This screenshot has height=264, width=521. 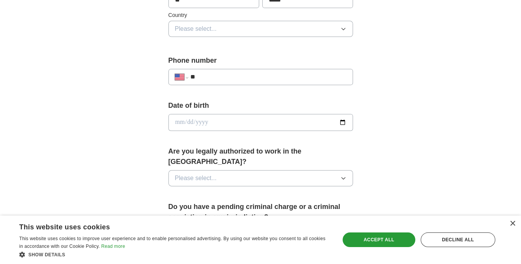 What do you see at coordinates (113, 246) in the screenshot?
I see `a: Read more, opens a new window` at bounding box center [113, 246].